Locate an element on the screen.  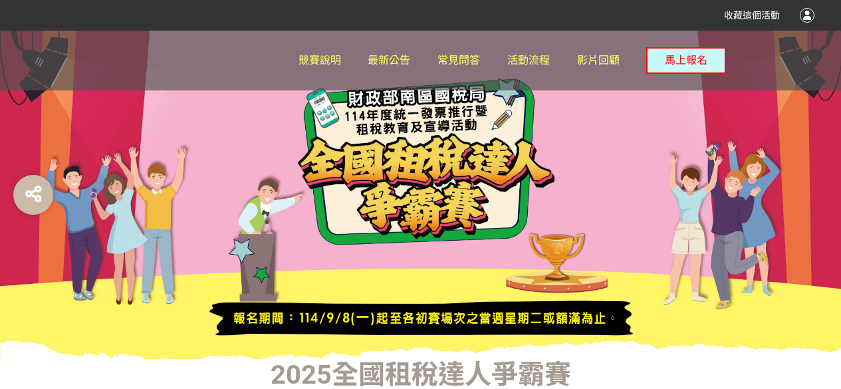
span: 活動流程 is located at coordinates (528, 60).